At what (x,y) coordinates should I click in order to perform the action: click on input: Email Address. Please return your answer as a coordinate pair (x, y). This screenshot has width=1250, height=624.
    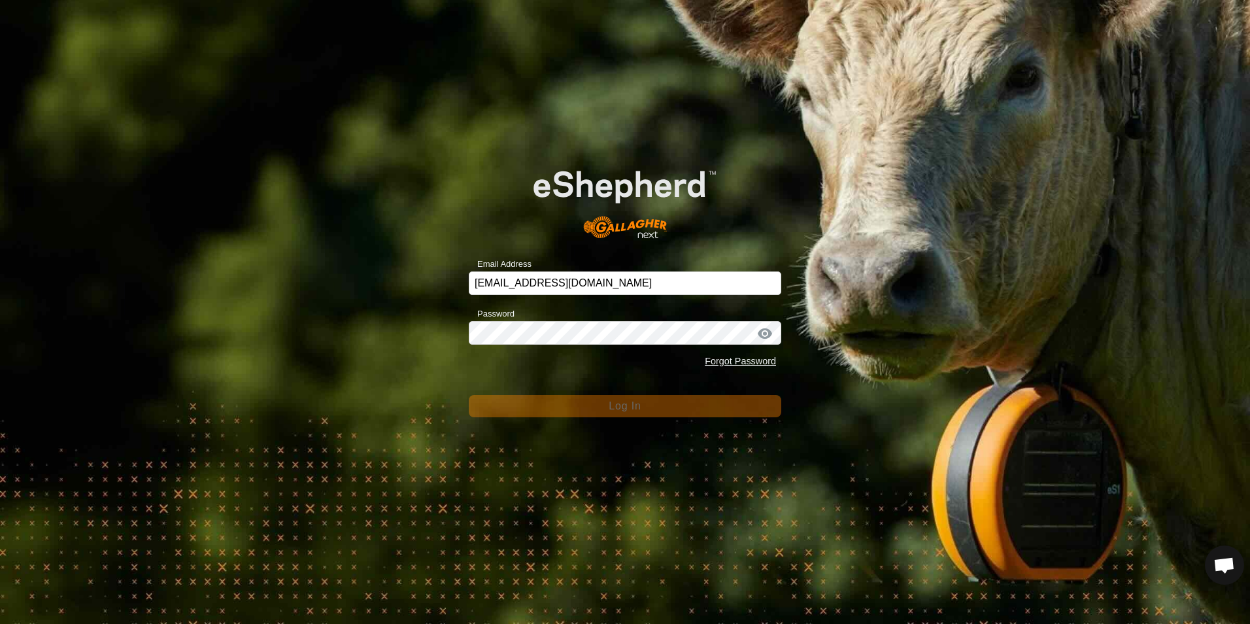
    Looking at the image, I should click on (625, 283).